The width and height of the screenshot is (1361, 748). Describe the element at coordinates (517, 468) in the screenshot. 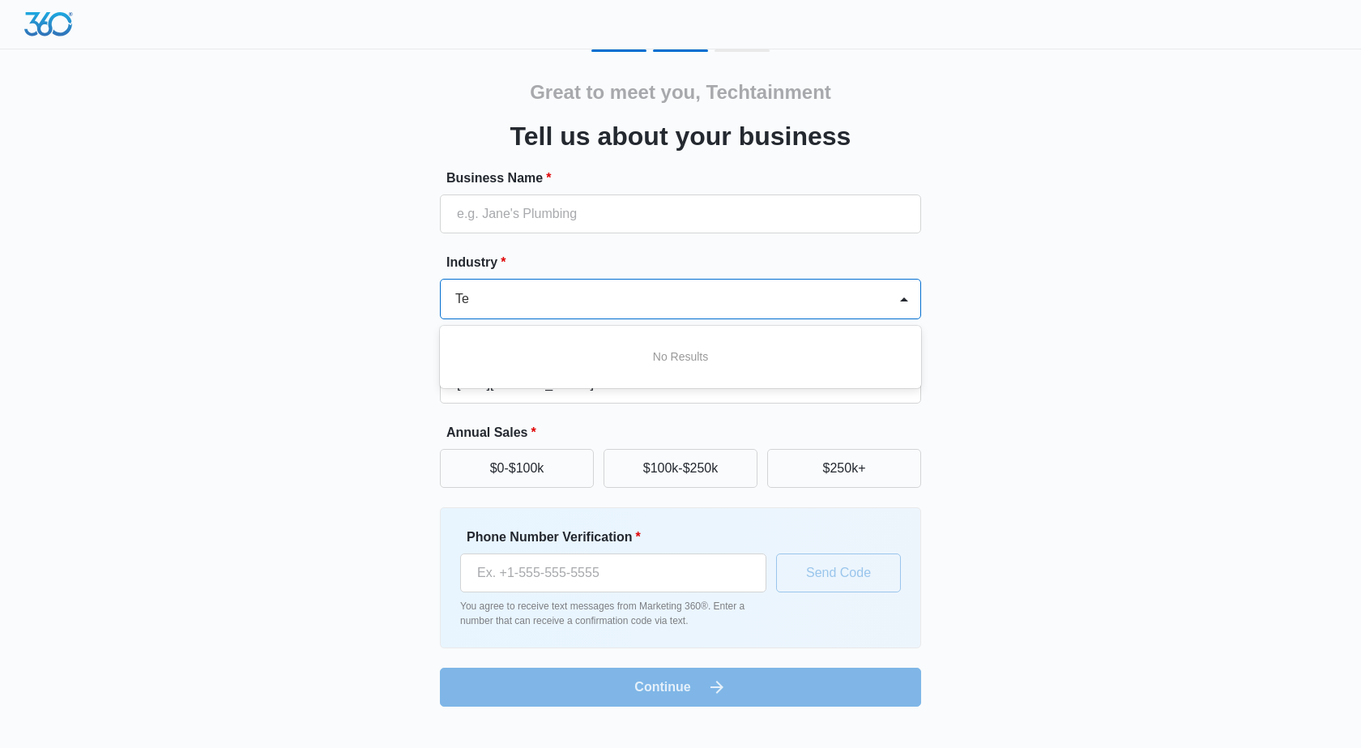

I see `button: $0-$100k` at that location.